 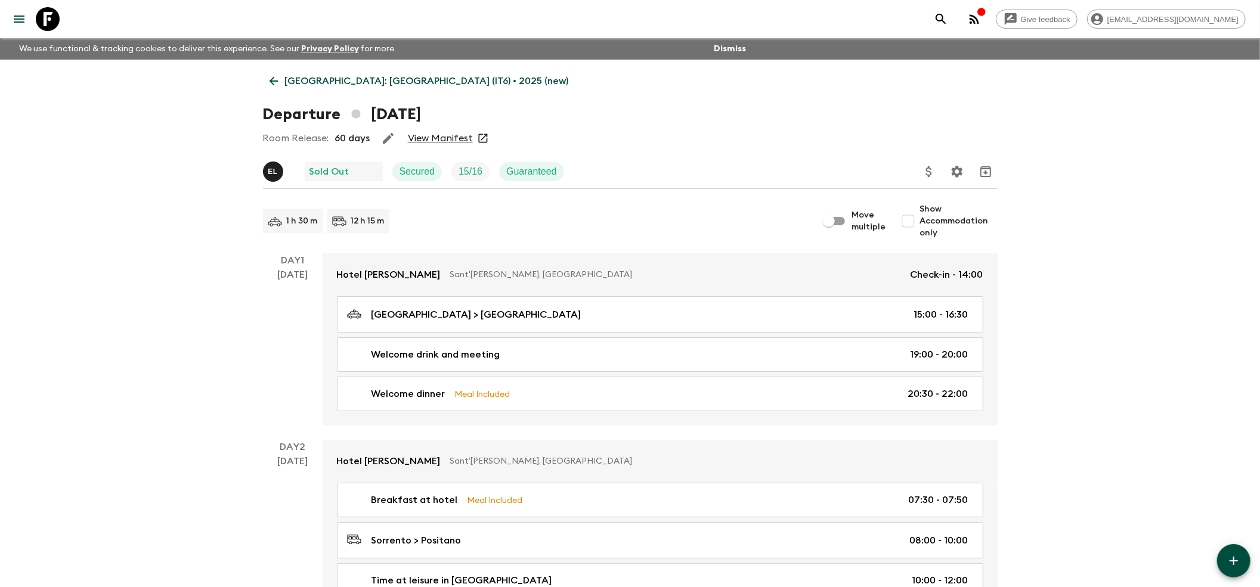 What do you see at coordinates (939, 541) in the screenshot?
I see `p: 08:00 - 10:00` at bounding box center [939, 541].